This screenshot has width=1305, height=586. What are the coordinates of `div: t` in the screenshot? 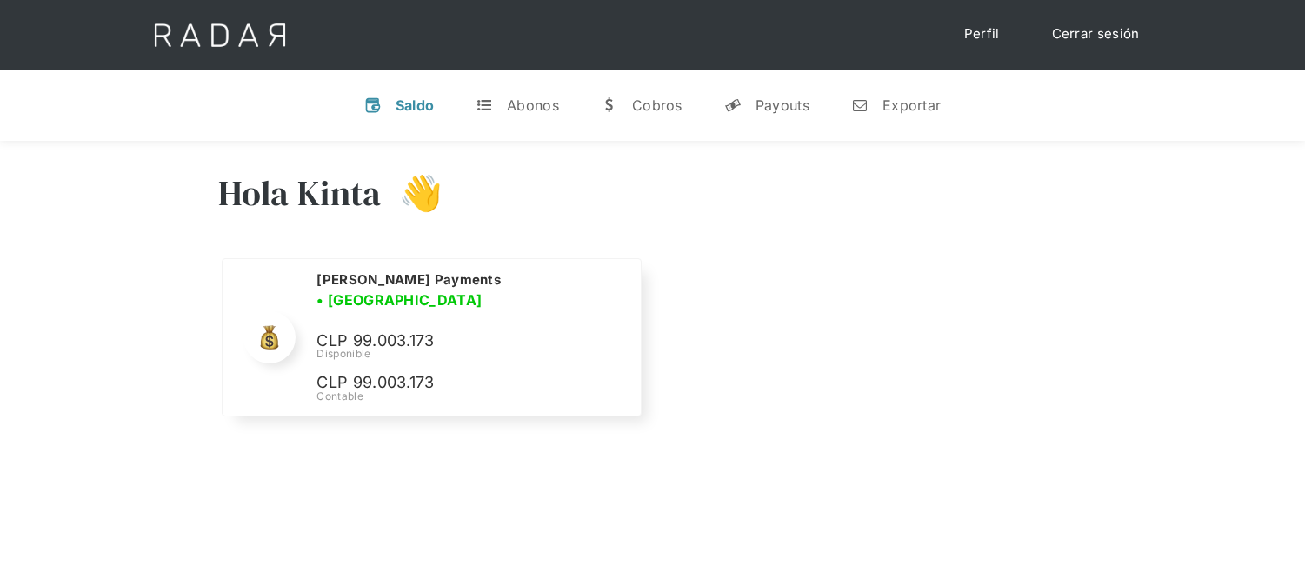 It's located at (484, 105).